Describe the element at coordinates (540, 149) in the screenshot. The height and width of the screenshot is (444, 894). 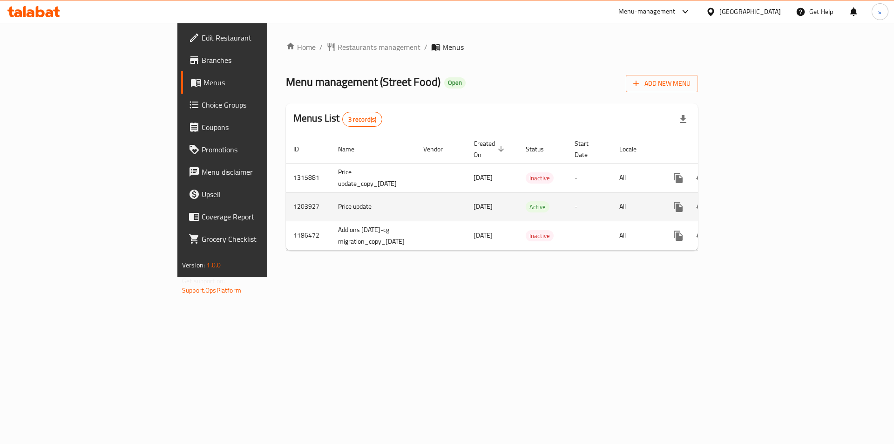
I see `span: Status` at that location.